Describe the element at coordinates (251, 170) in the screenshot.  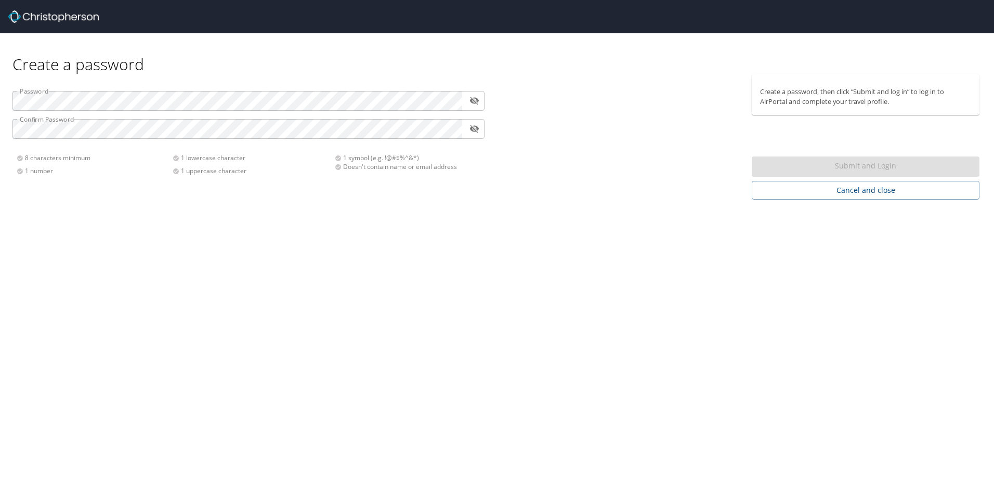
I see `div: 1 uppercase character` at that location.